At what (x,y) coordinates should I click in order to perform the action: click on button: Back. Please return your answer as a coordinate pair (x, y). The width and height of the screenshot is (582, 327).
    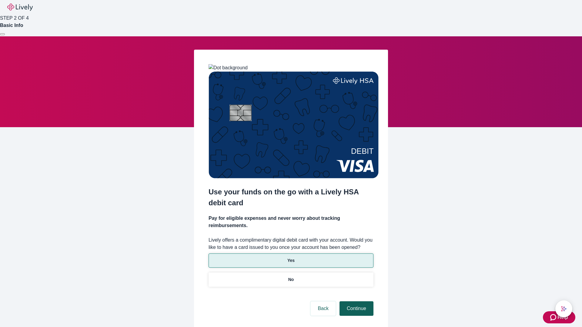
    Looking at the image, I should click on (323, 309).